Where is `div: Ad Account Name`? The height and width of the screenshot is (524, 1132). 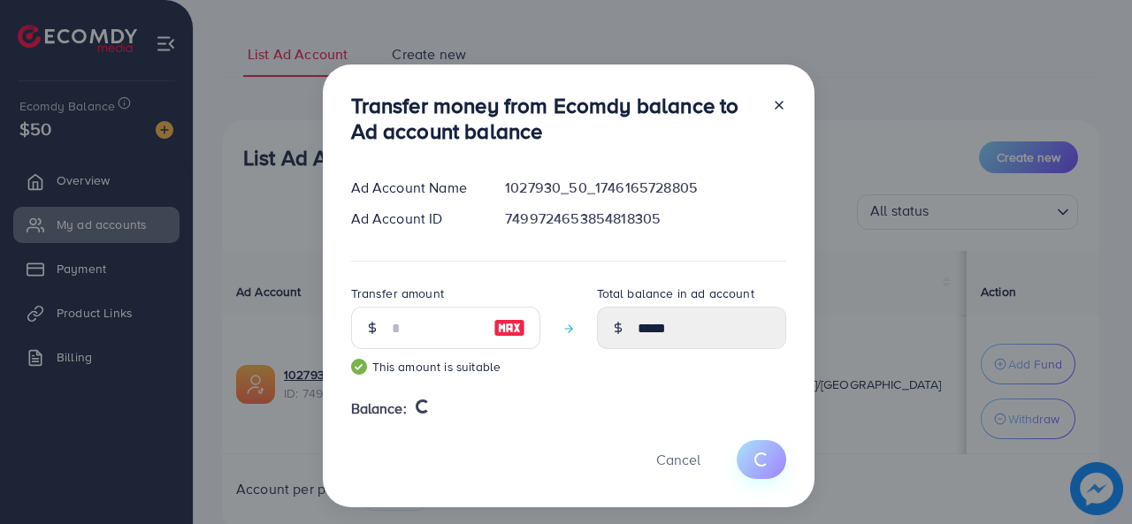
div: Ad Account Name is located at coordinates (414, 187).